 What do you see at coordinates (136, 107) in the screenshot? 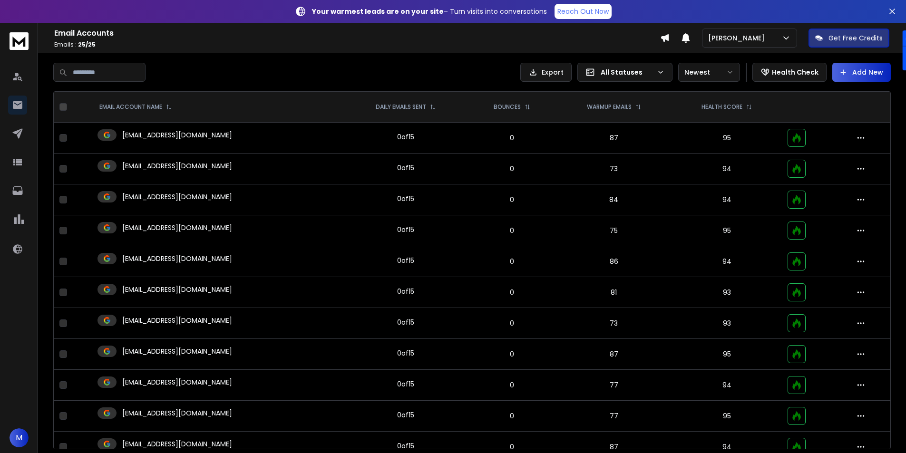
I see `div: EMAIL ACCOUNT NAME` at bounding box center [136, 107].